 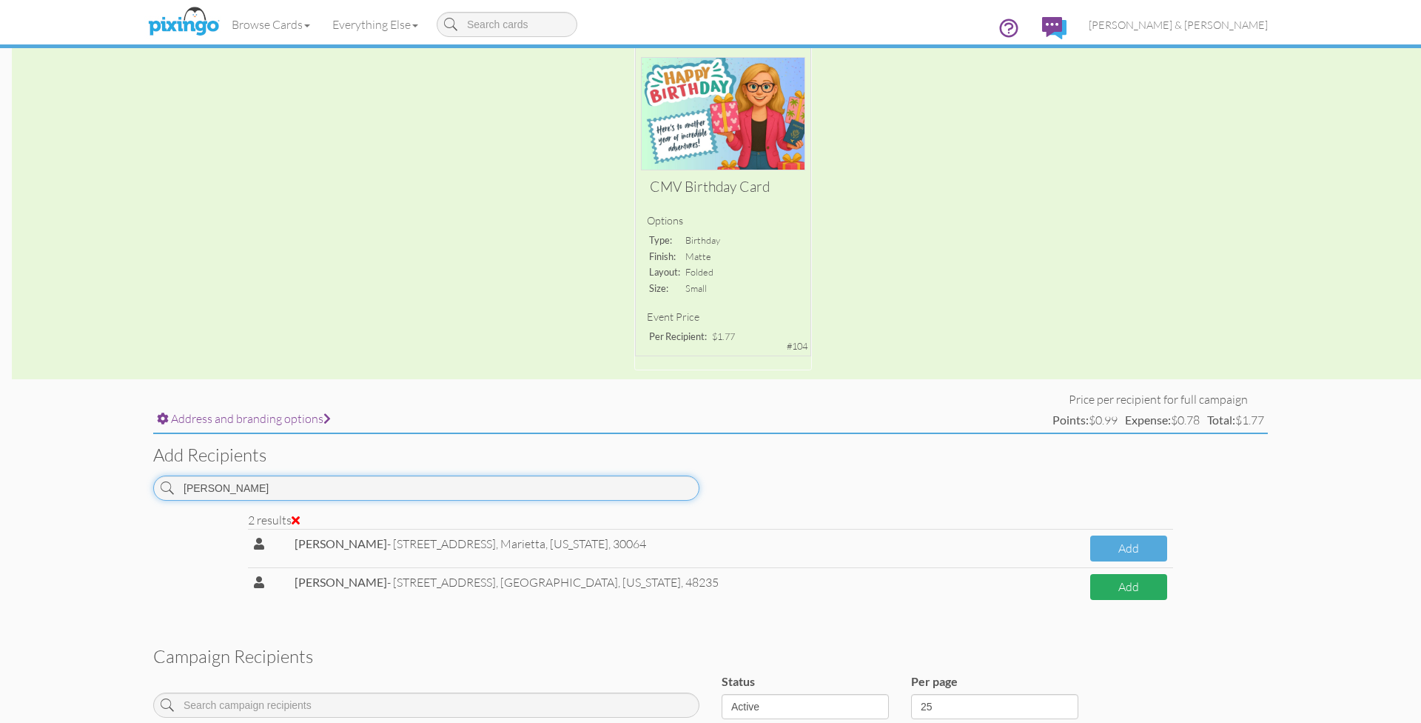 I want to click on input: Search cards, so click(x=507, y=24).